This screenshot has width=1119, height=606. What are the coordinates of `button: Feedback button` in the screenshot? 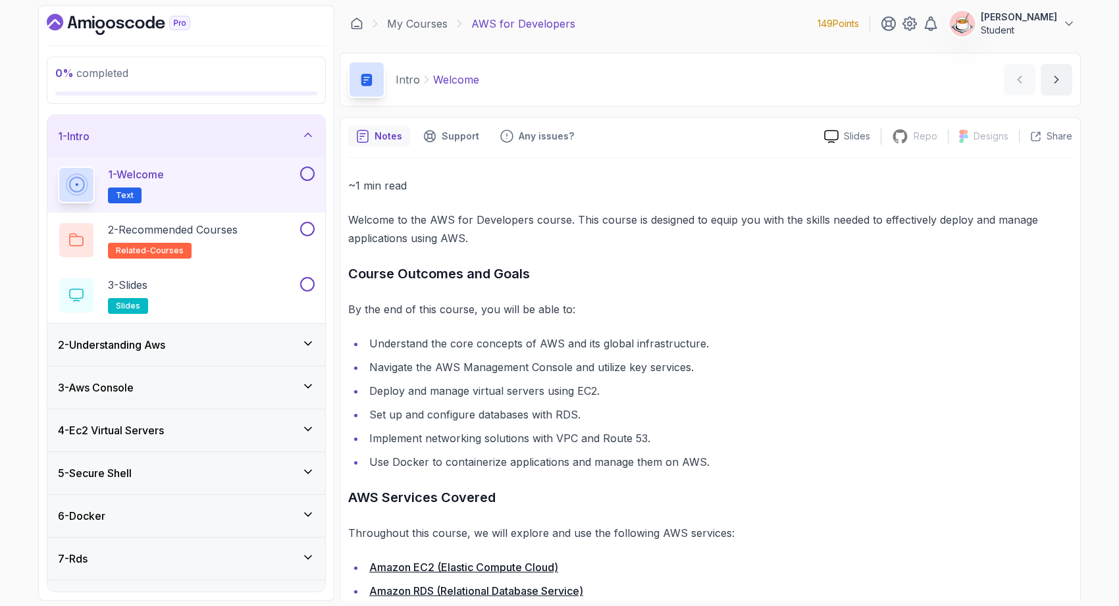 It's located at (537, 136).